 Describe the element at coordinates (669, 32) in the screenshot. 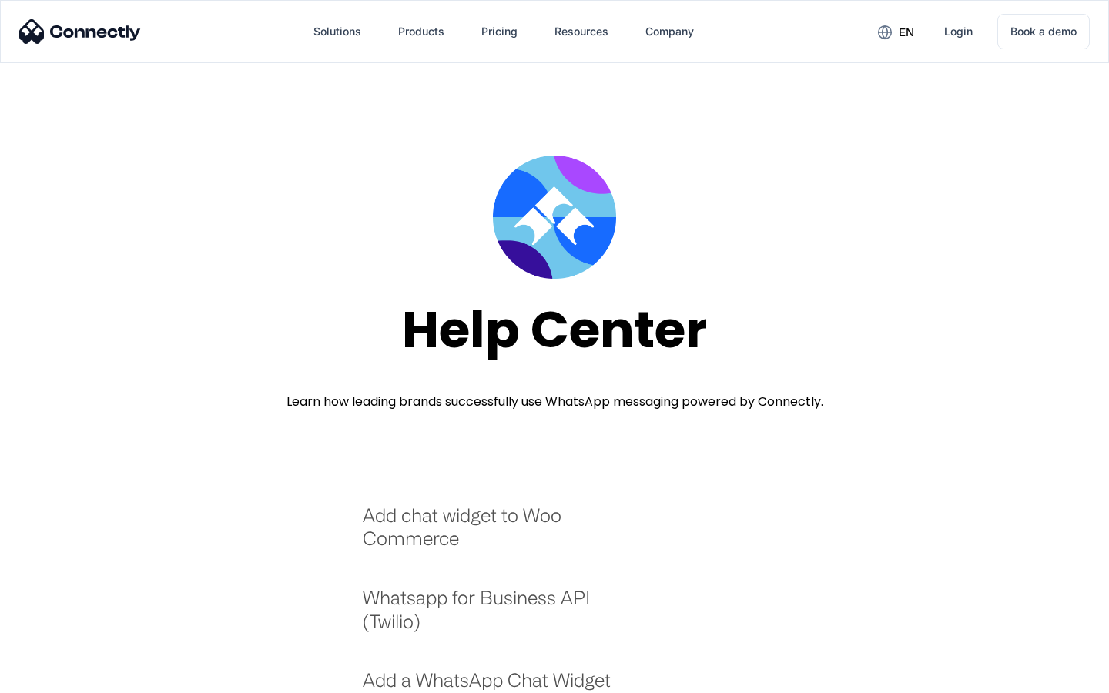

I see `div: Company` at that location.